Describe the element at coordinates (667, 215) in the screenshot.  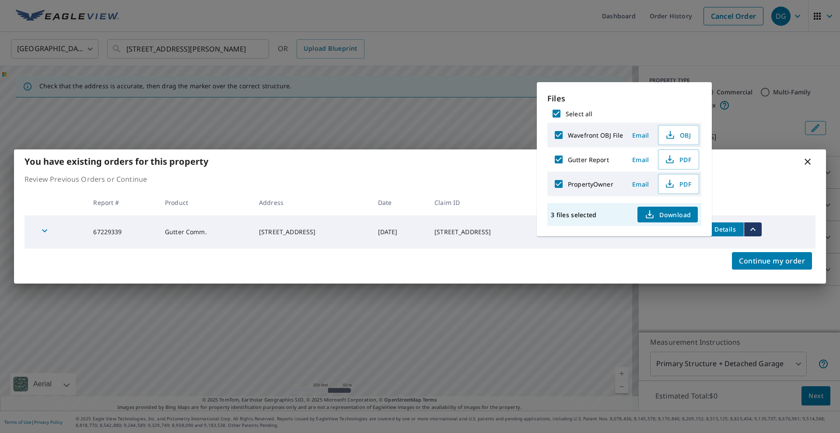
I see `button: Download` at that location.